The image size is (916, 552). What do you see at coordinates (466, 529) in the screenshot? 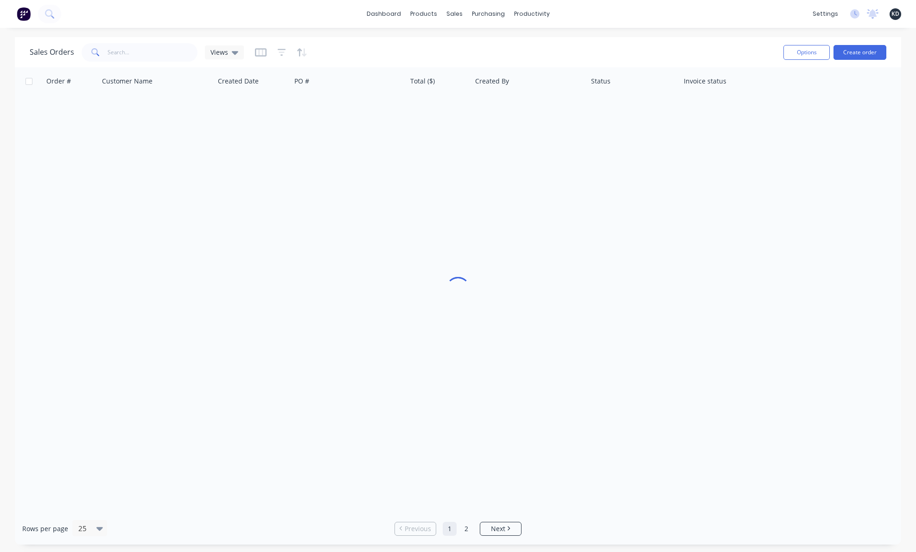
I see `a: Page 2` at bounding box center [466, 529].